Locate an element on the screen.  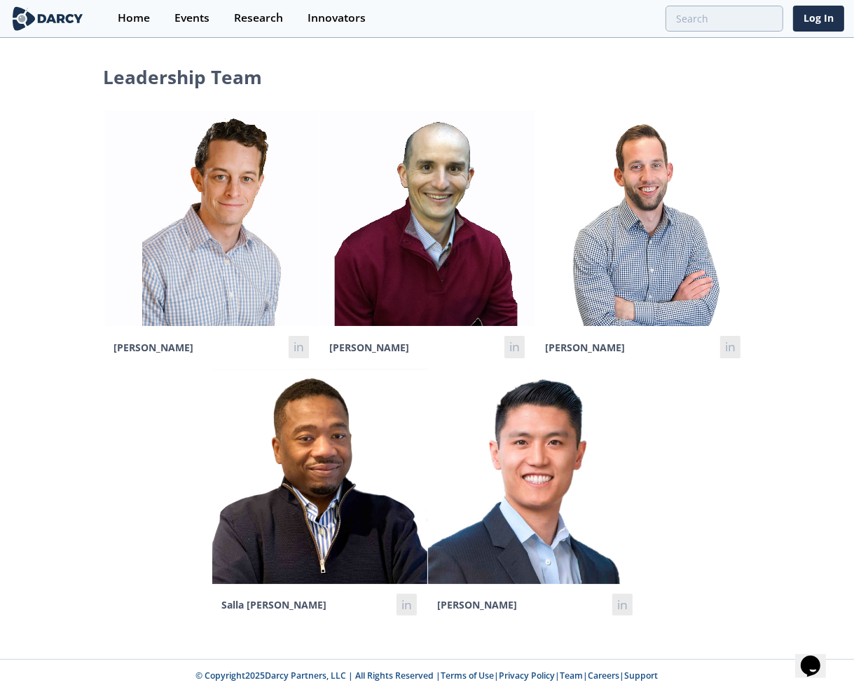
img: Ron Sasaki is located at coordinates (535, 476).